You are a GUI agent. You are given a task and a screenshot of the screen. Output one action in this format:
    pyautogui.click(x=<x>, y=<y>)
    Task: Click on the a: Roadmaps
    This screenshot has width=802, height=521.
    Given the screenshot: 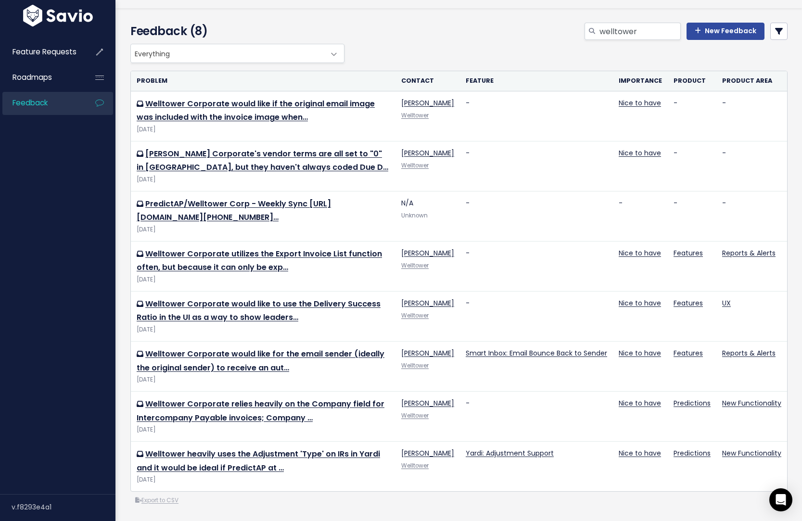 What is the action you would take?
    pyautogui.click(x=41, y=77)
    